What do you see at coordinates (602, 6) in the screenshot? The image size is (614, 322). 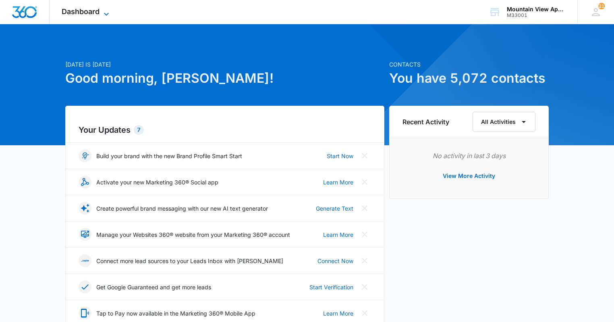 I see `span: 21` at bounding box center [602, 6].